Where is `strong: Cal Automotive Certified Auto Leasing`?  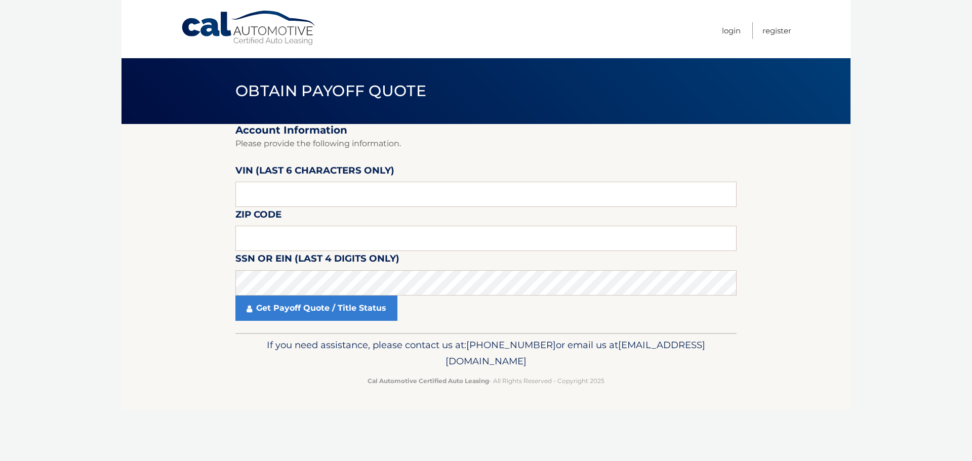
strong: Cal Automotive Certified Auto Leasing is located at coordinates (428, 381).